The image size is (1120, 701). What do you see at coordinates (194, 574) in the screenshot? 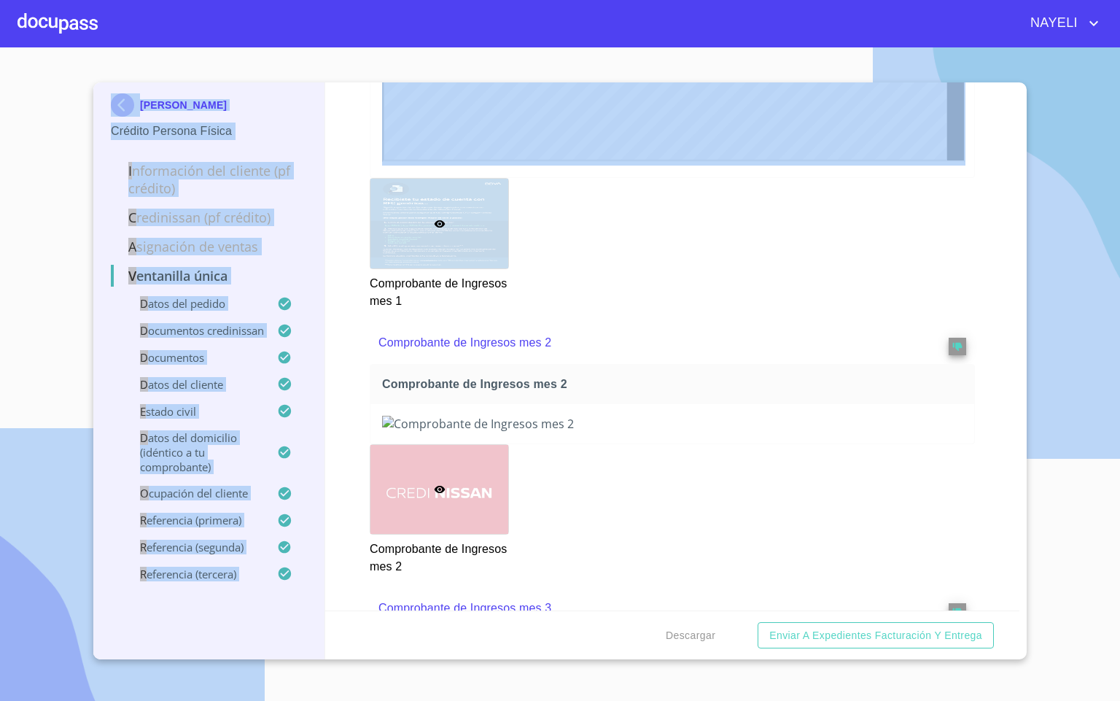
I see `p: Referencia (tercera)` at bounding box center [194, 574].